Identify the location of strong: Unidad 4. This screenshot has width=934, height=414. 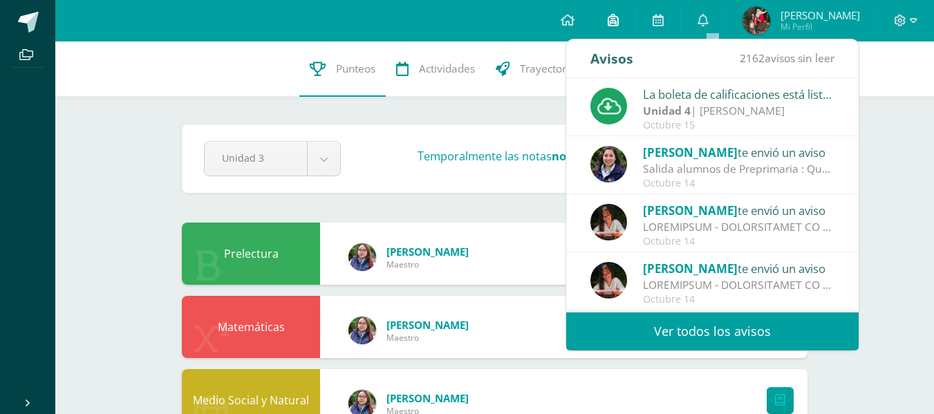
(666, 111).